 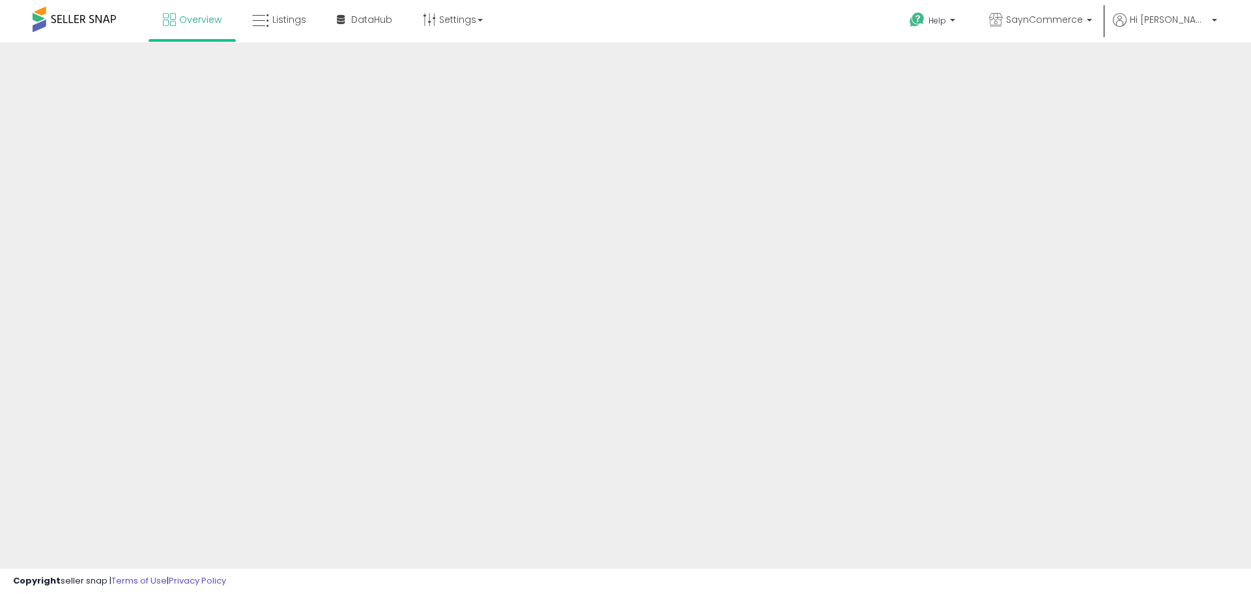 What do you see at coordinates (197, 580) in the screenshot?
I see `a: Privacy Policy` at bounding box center [197, 580].